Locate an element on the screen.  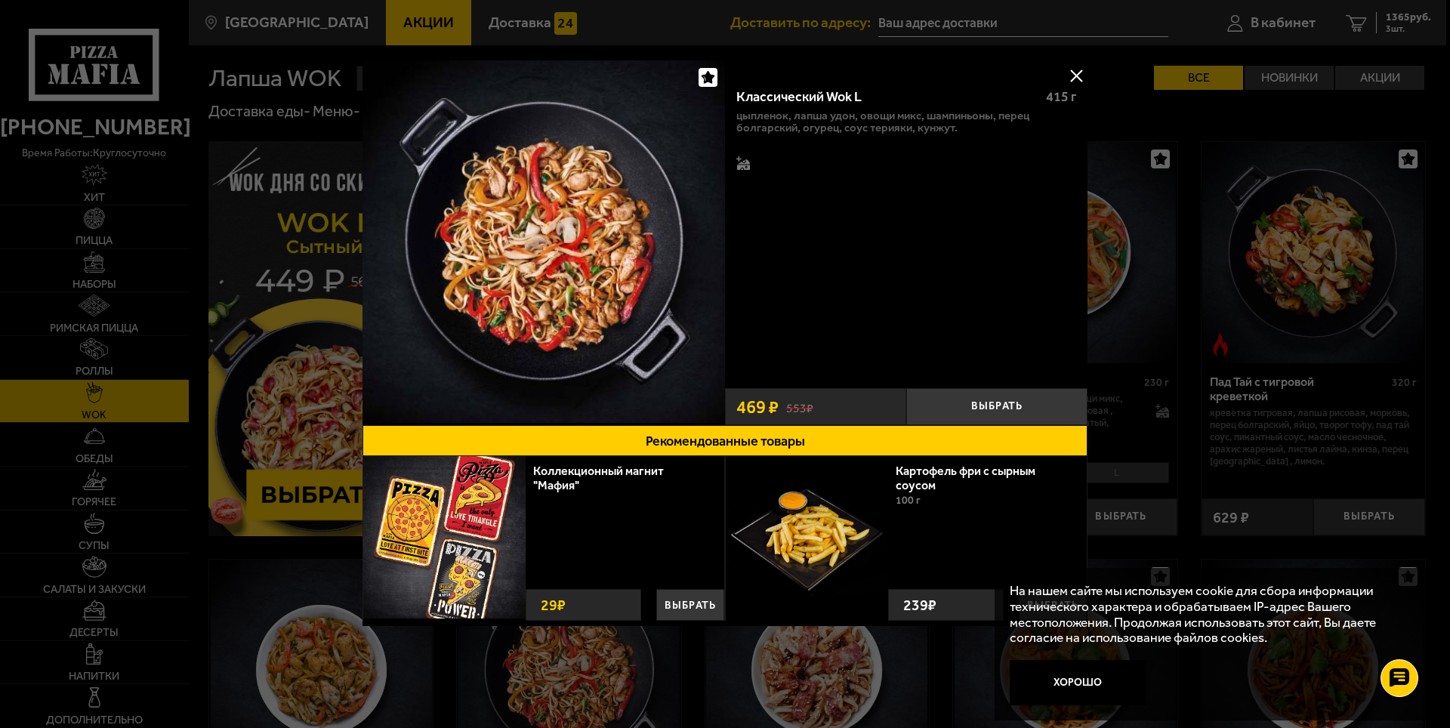
button: Хорошо is located at coordinates (1078, 683).